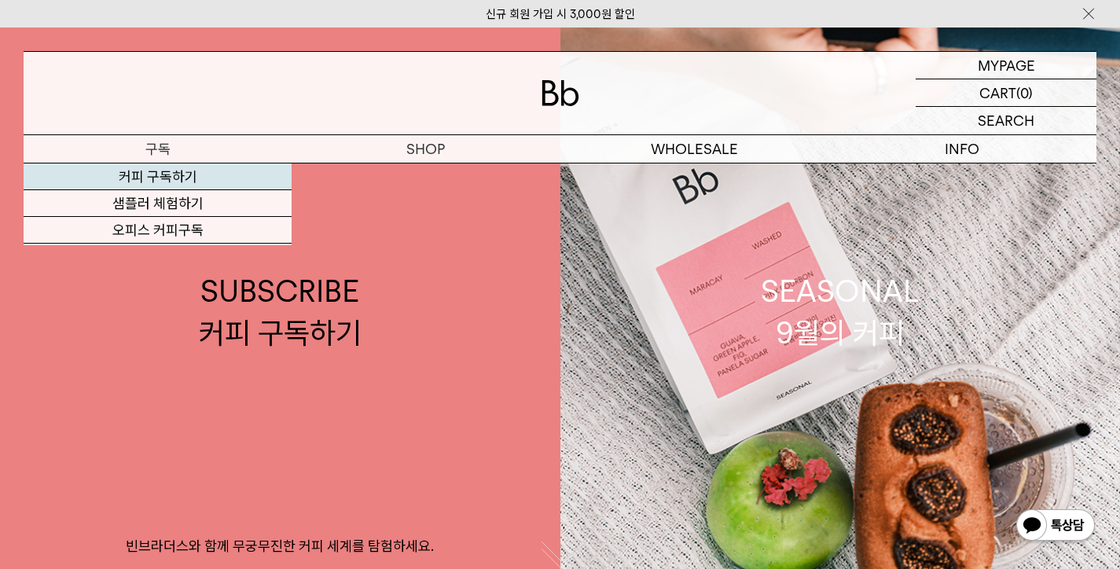 The height and width of the screenshot is (569, 1120). What do you see at coordinates (1006, 93) in the screenshot?
I see `a: CART (0)` at bounding box center [1006, 93].